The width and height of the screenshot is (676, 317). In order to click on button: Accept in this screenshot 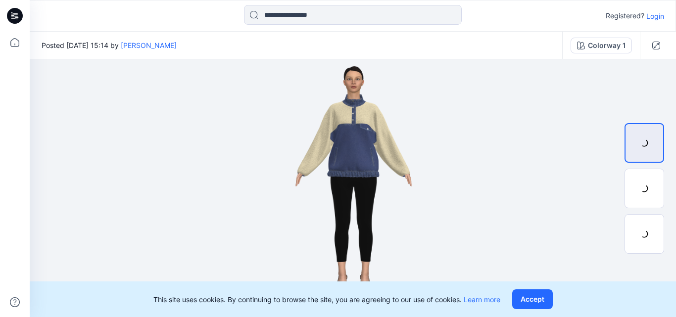, I will do `click(533, 299)`.